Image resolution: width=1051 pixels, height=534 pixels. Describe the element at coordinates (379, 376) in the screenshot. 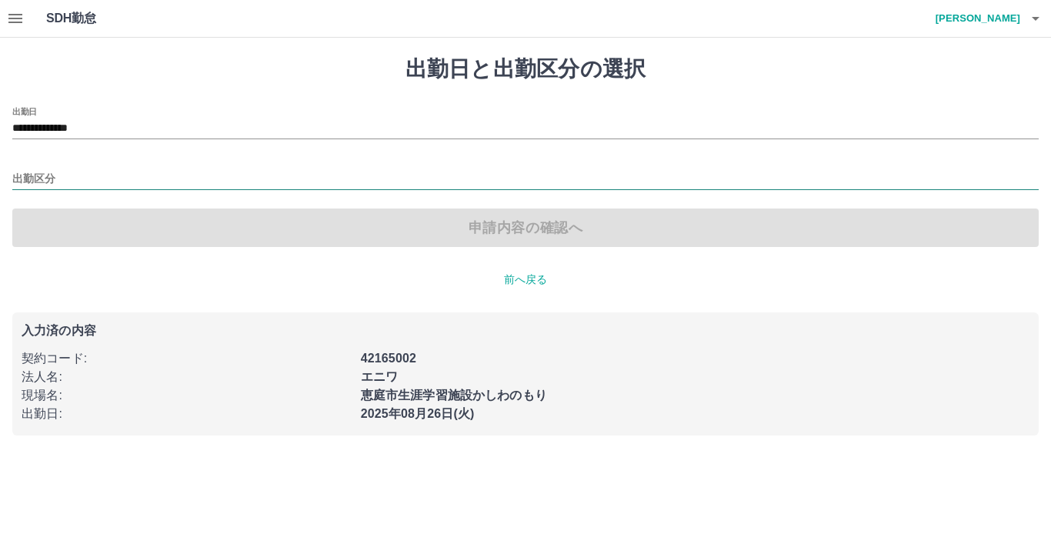

I see `b: エニワ` at that location.